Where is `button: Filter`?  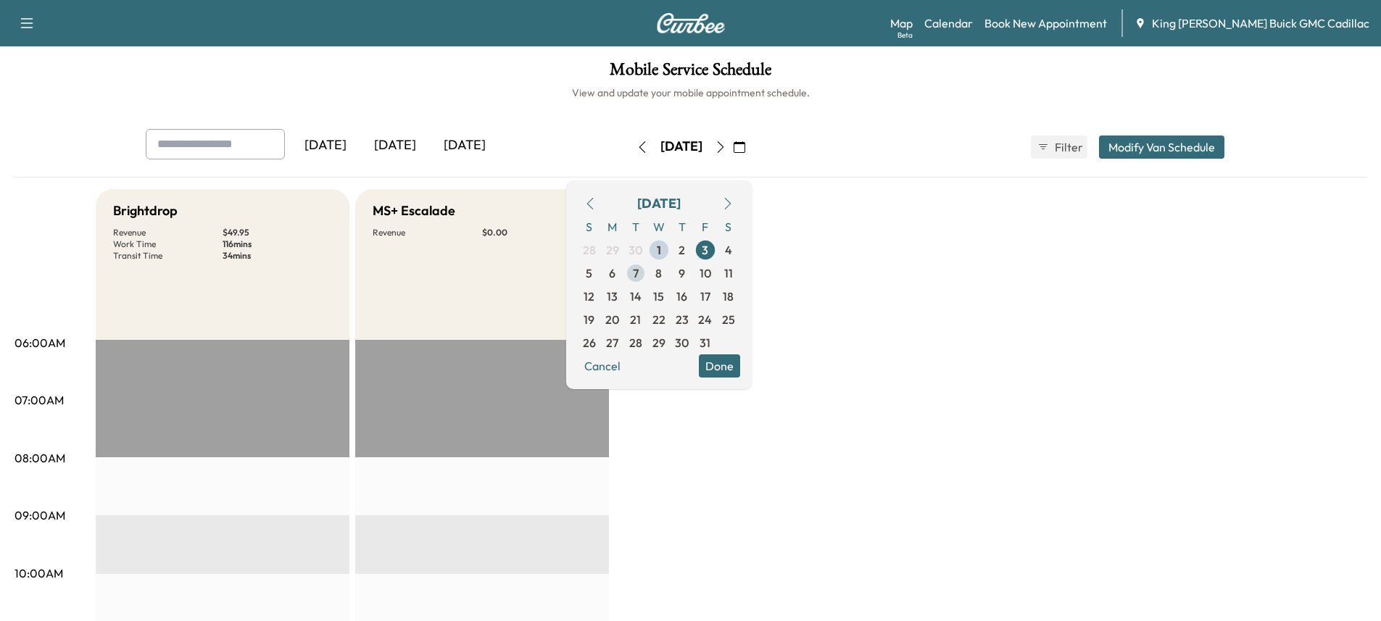 button: Filter is located at coordinates (1059, 147).